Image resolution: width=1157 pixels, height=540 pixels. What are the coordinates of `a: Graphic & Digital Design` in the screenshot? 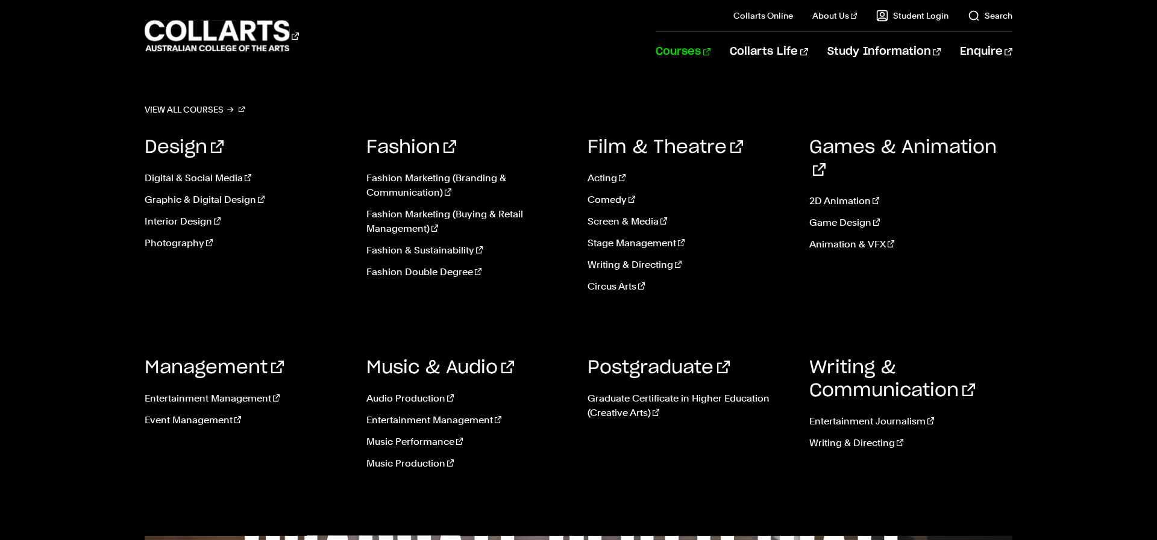 It's located at (246, 200).